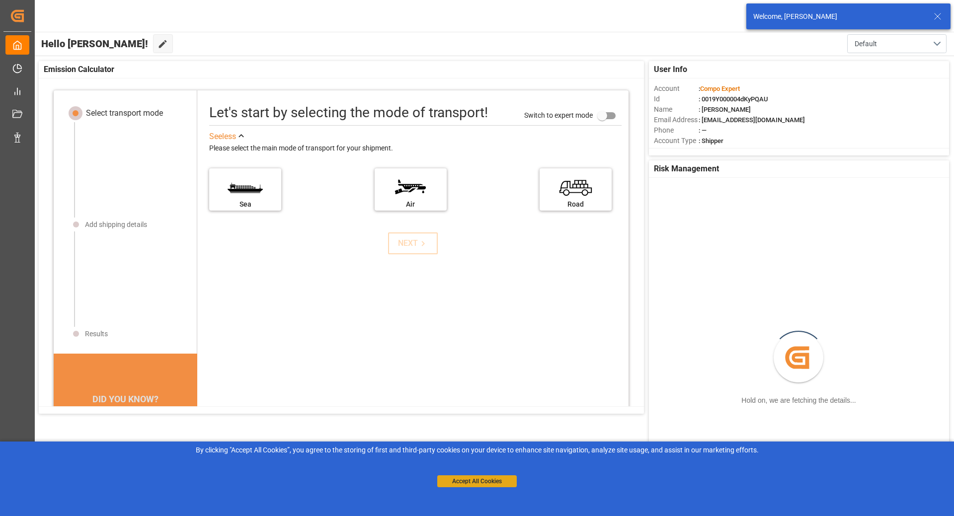 This screenshot has height=516, width=954. What do you see at coordinates (245, 204) in the screenshot?
I see `div: Sea` at bounding box center [245, 204].